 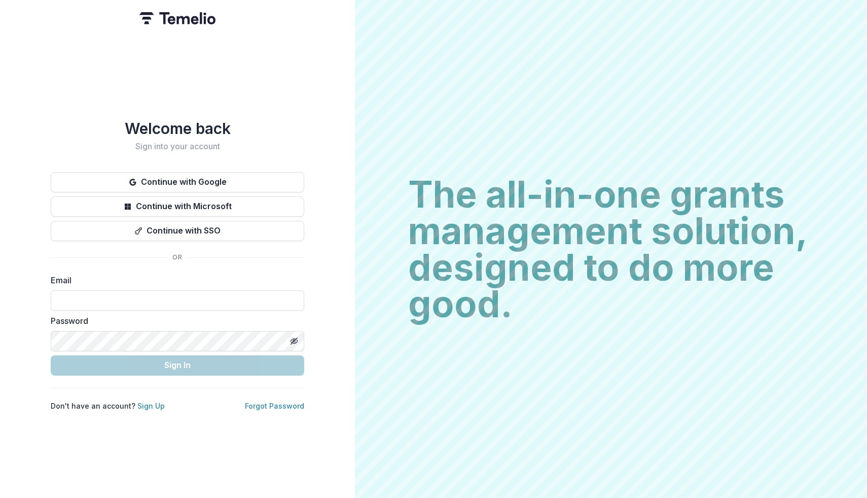 I want to click on label: Password, so click(x=174, y=321).